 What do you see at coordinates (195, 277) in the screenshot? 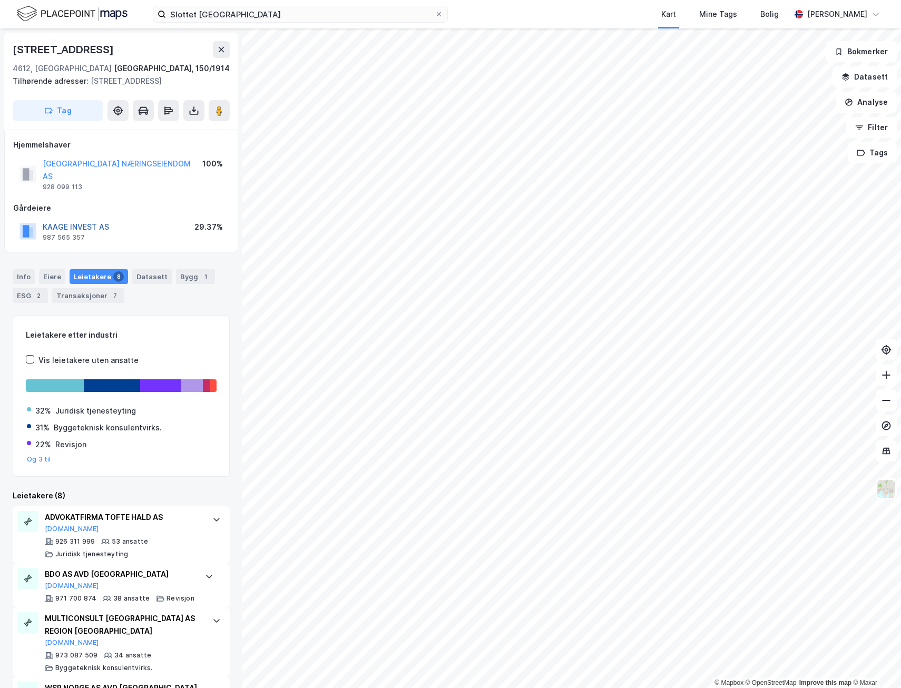
I see `div: Bygg` at bounding box center [195, 277].